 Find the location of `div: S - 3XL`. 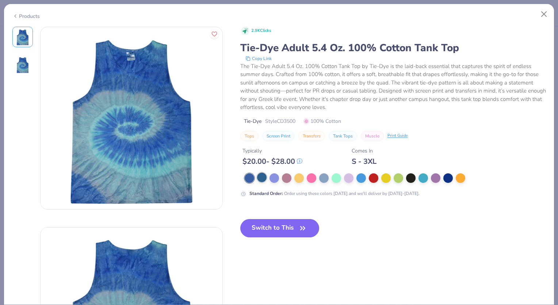

div: S - 3XL is located at coordinates (364, 161).